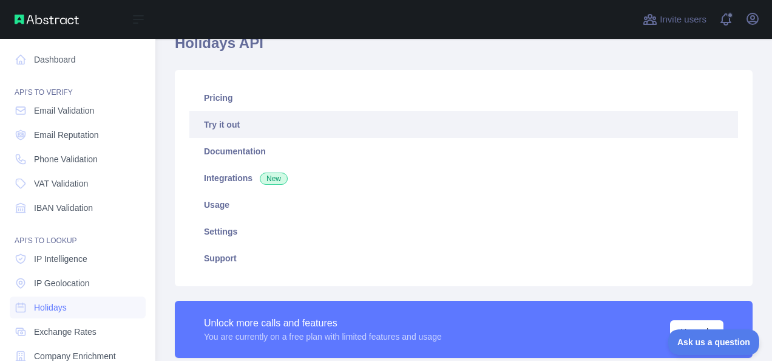 The width and height of the screenshot is (772, 361). Describe the element at coordinates (78, 307) in the screenshot. I see `a: Holidays` at that location.